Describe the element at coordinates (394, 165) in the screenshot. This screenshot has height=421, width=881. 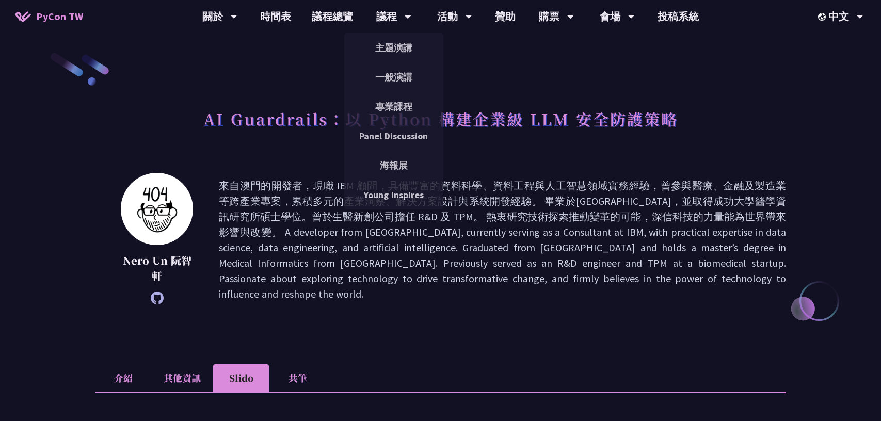
I see `a: 海報展` at that location.